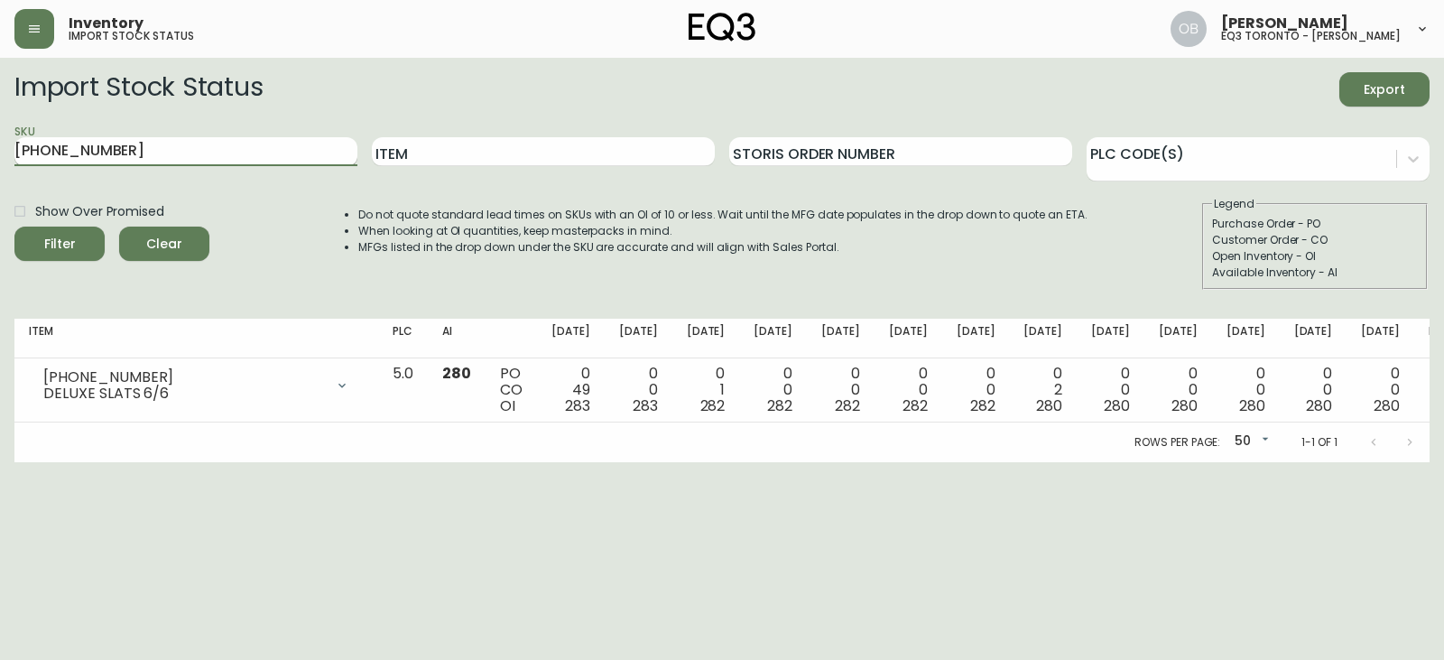 The height and width of the screenshot is (660, 1444). What do you see at coordinates (183, 394) in the screenshot?
I see `div: DELUXE SLATS 6/6` at bounding box center [183, 394].